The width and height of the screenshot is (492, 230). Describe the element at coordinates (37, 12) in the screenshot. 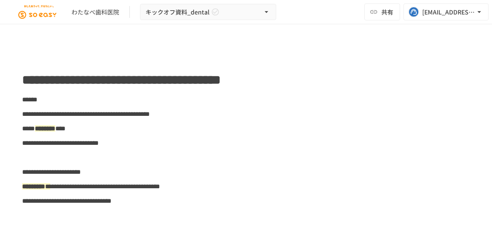

I see `img: JEGjsIKIkXC9kHzRN7titGGb0UF19Vi83cQ0mCQ5DuX` at that location.